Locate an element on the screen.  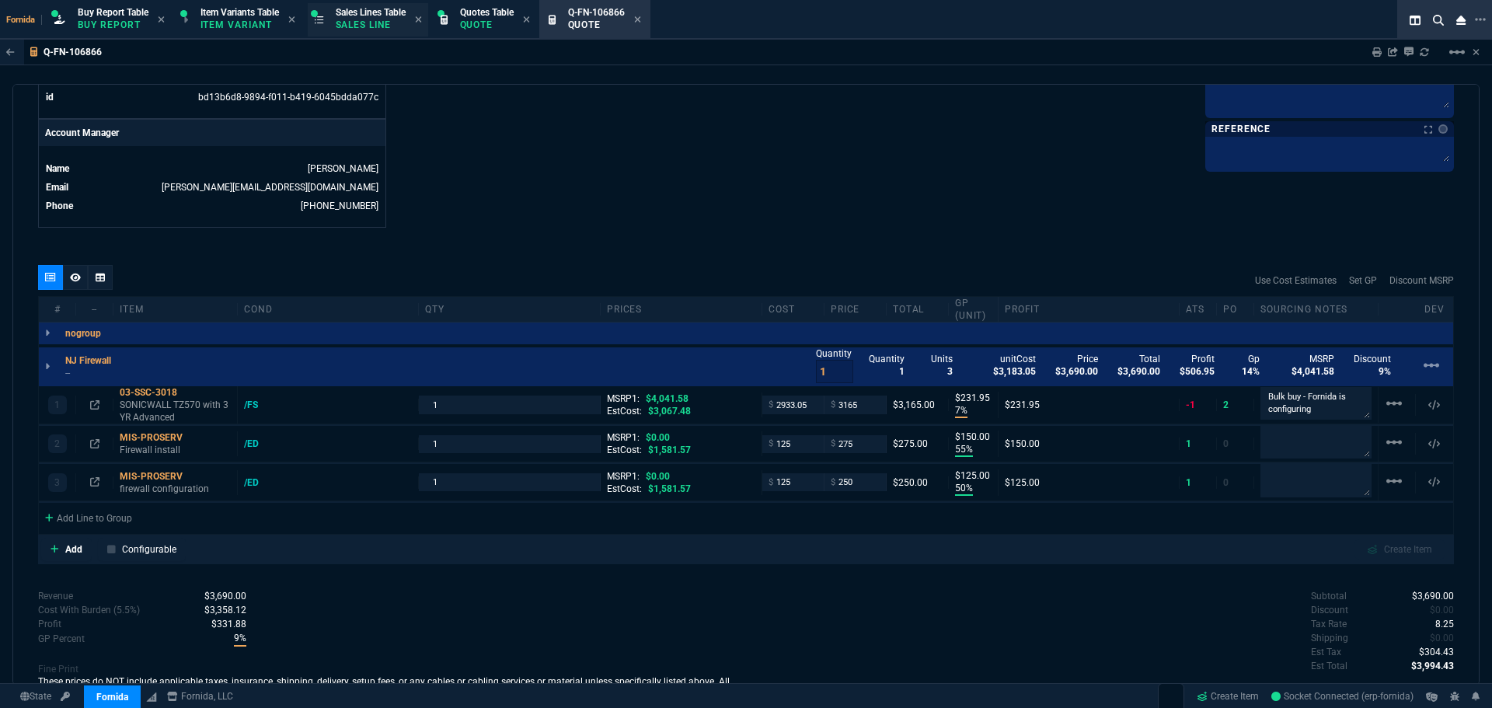
div: $250.00 is located at coordinates (917, 483).